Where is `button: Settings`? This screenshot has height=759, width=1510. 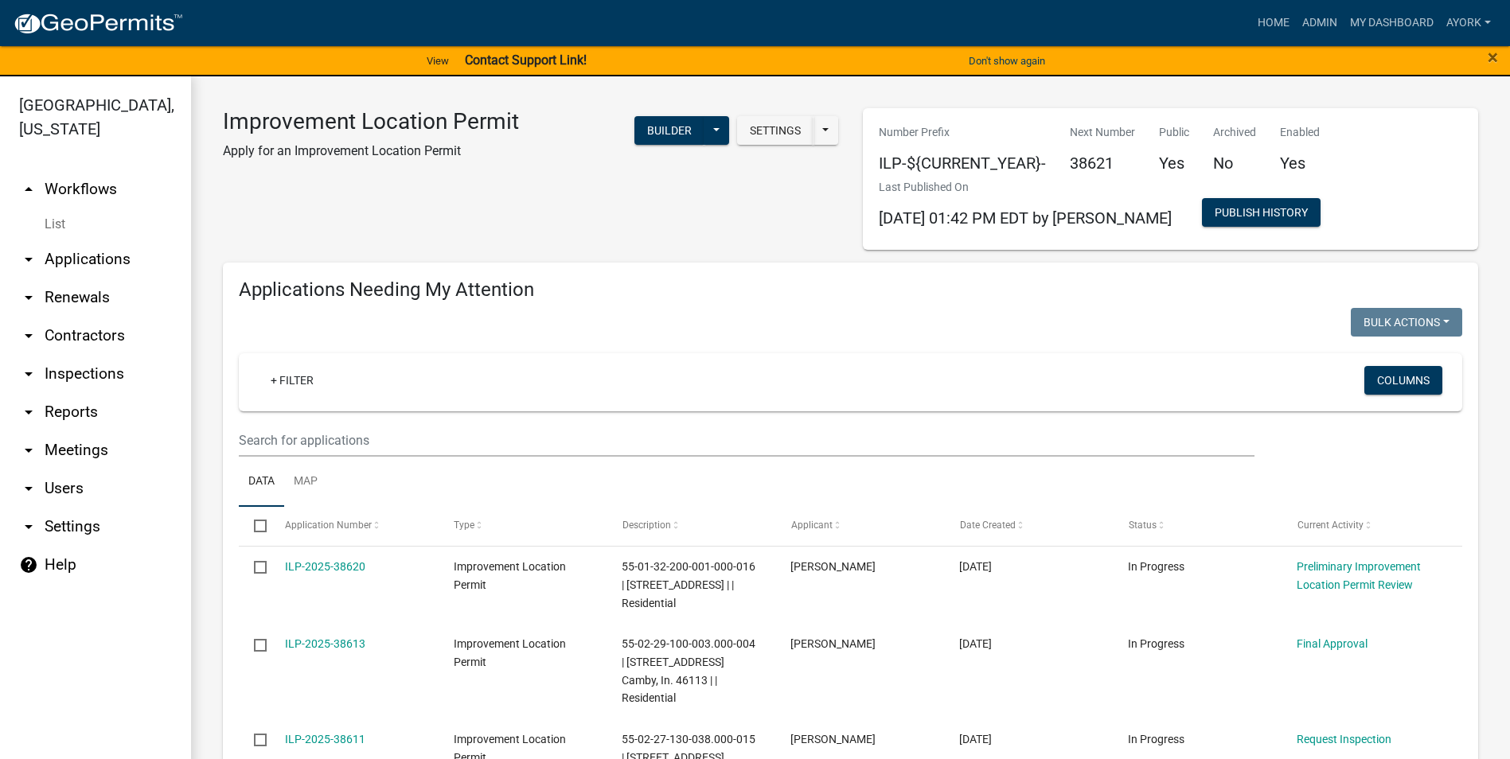
button: Settings is located at coordinates (775, 131).